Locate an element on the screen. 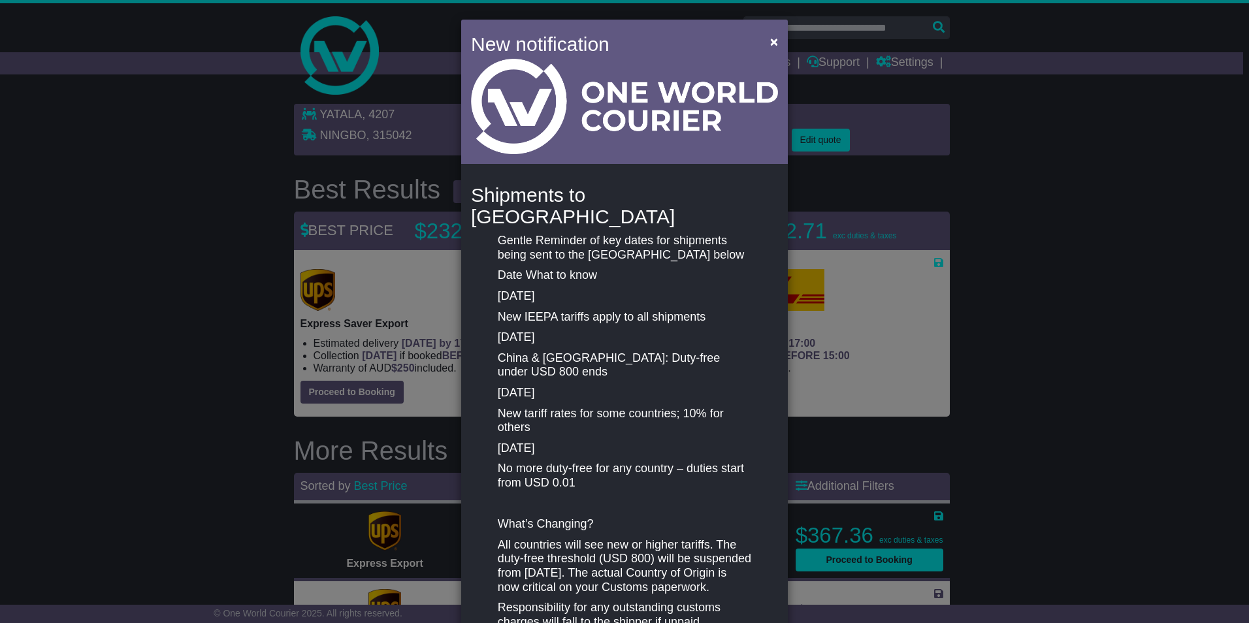 This screenshot has height=623, width=1249. p: New tariff rates for some countries; 10% for others is located at coordinates (624, 421).